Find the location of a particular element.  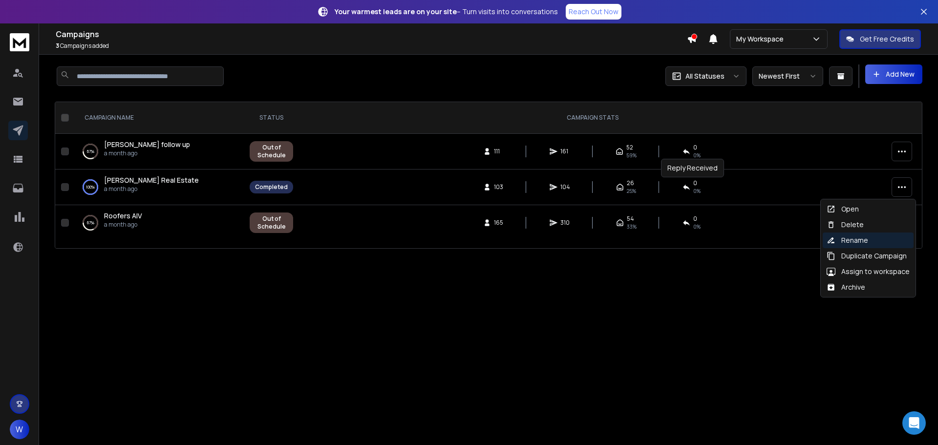

td: 67%Roofers AIVa month ago is located at coordinates (158, 223).